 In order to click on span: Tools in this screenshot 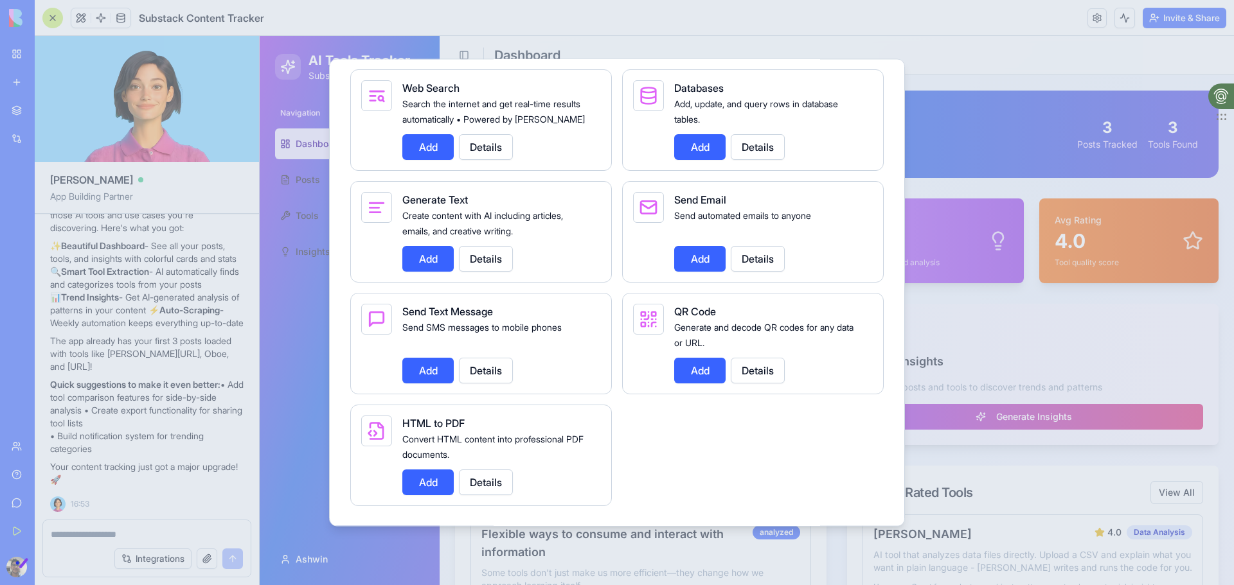, I will do `click(48, 180)`.